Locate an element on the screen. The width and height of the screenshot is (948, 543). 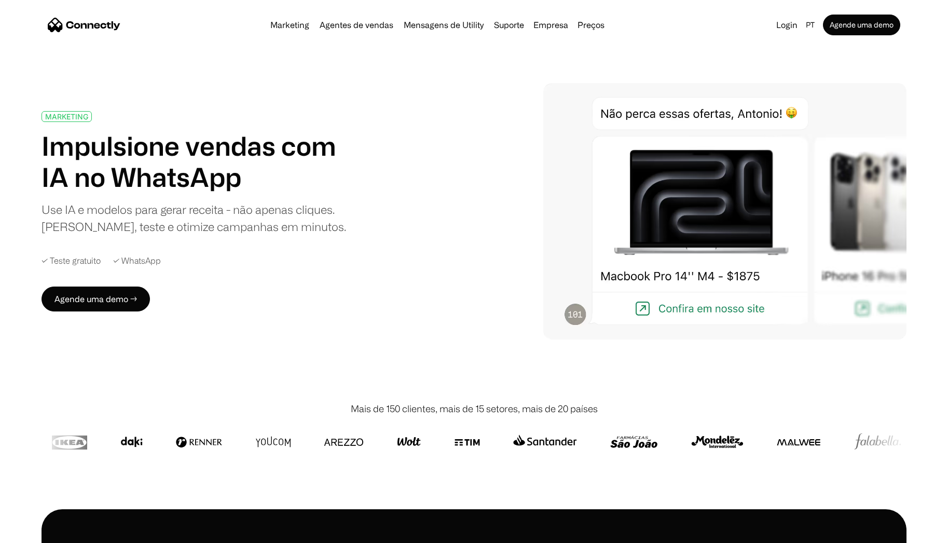
a: Agende uma demo → is located at coordinates (95, 299).